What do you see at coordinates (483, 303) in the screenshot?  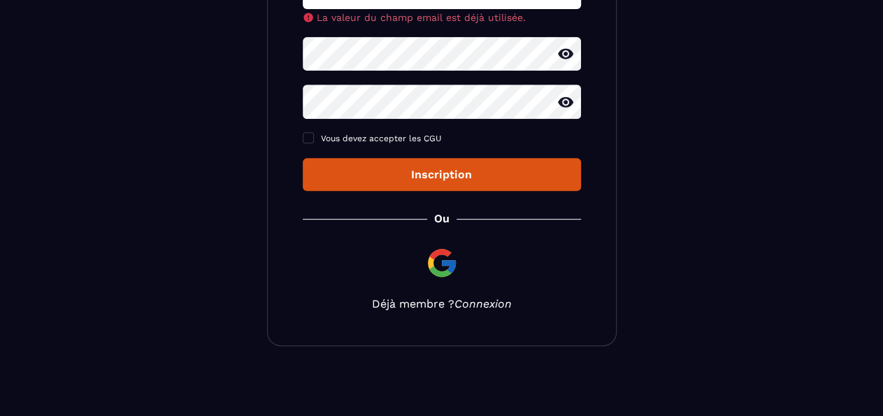 I see `a: Connexion` at bounding box center [483, 303].